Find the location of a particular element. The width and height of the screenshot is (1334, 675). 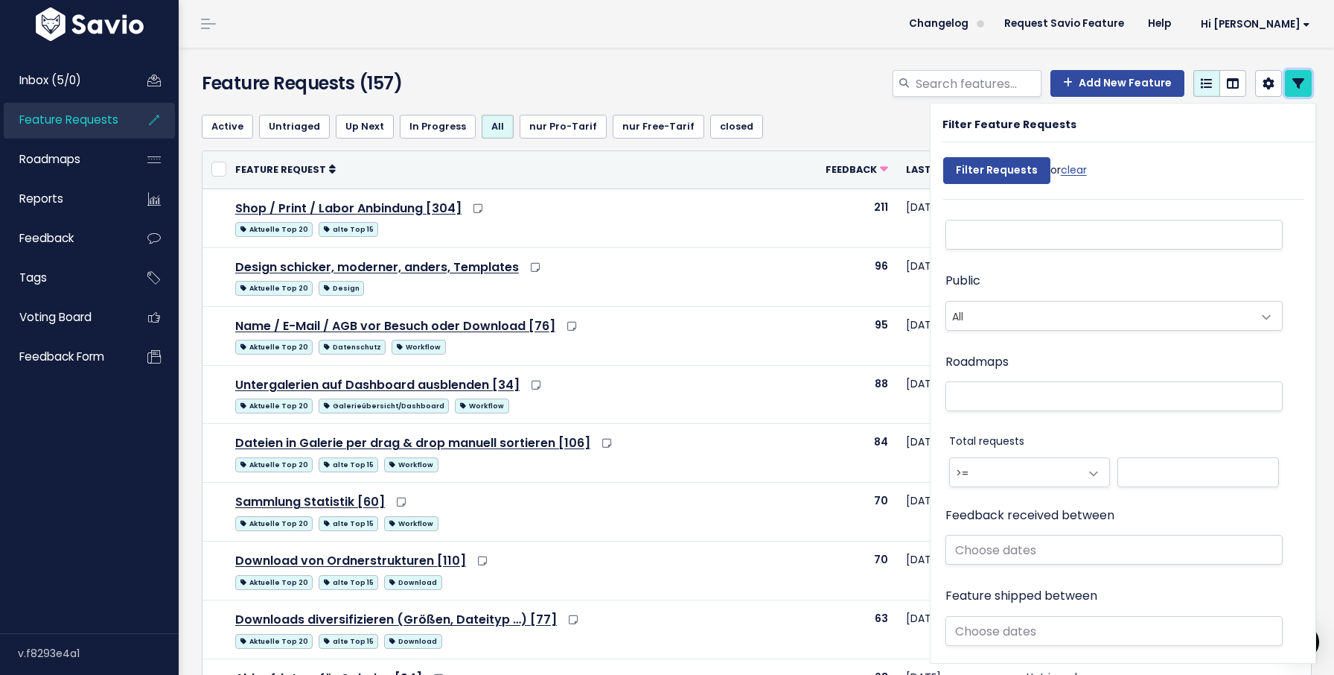

a: closed is located at coordinates (736, 127).